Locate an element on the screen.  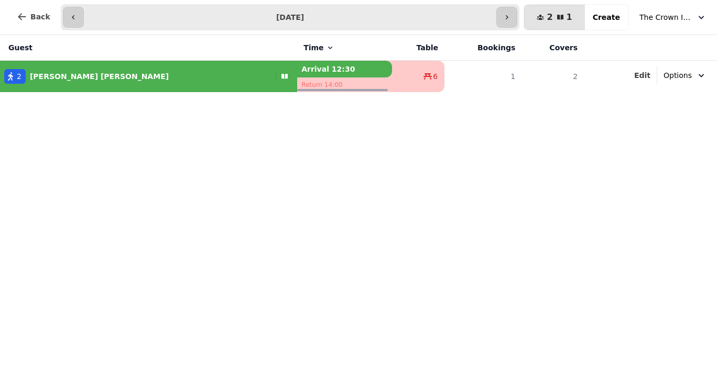
span: Edit is located at coordinates (642, 75).